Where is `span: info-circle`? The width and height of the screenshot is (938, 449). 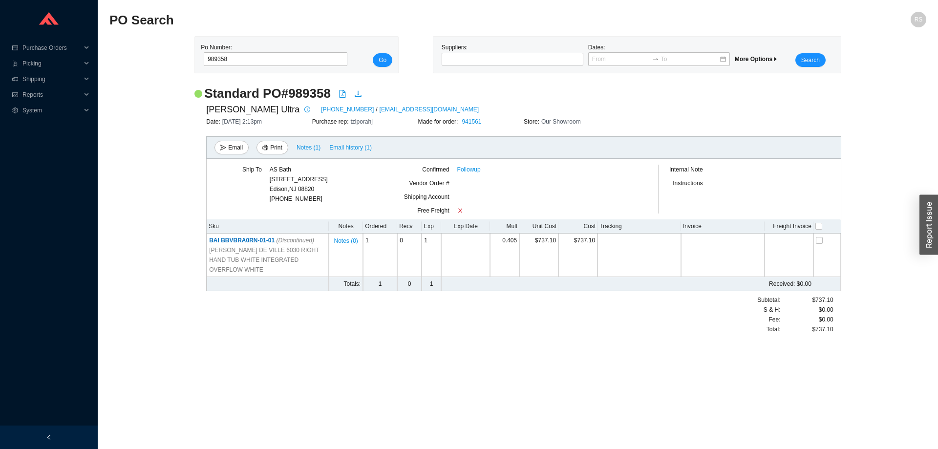
span: info-circle is located at coordinates (307, 109).